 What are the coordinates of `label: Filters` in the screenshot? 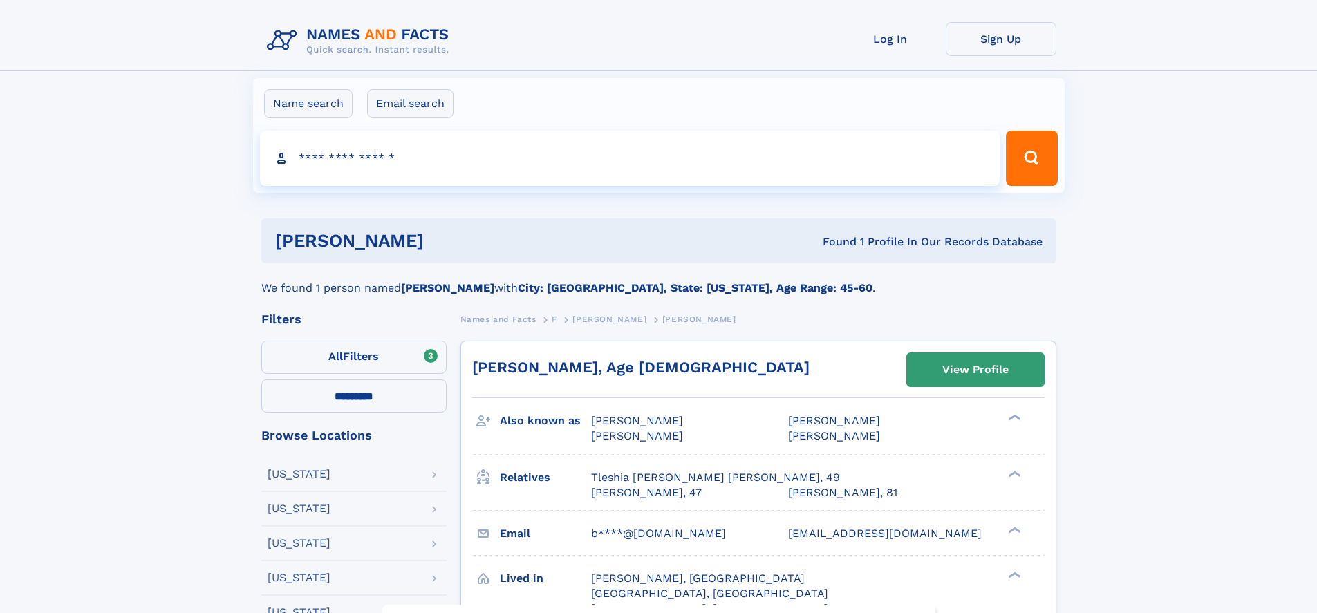 It's located at (354, 358).